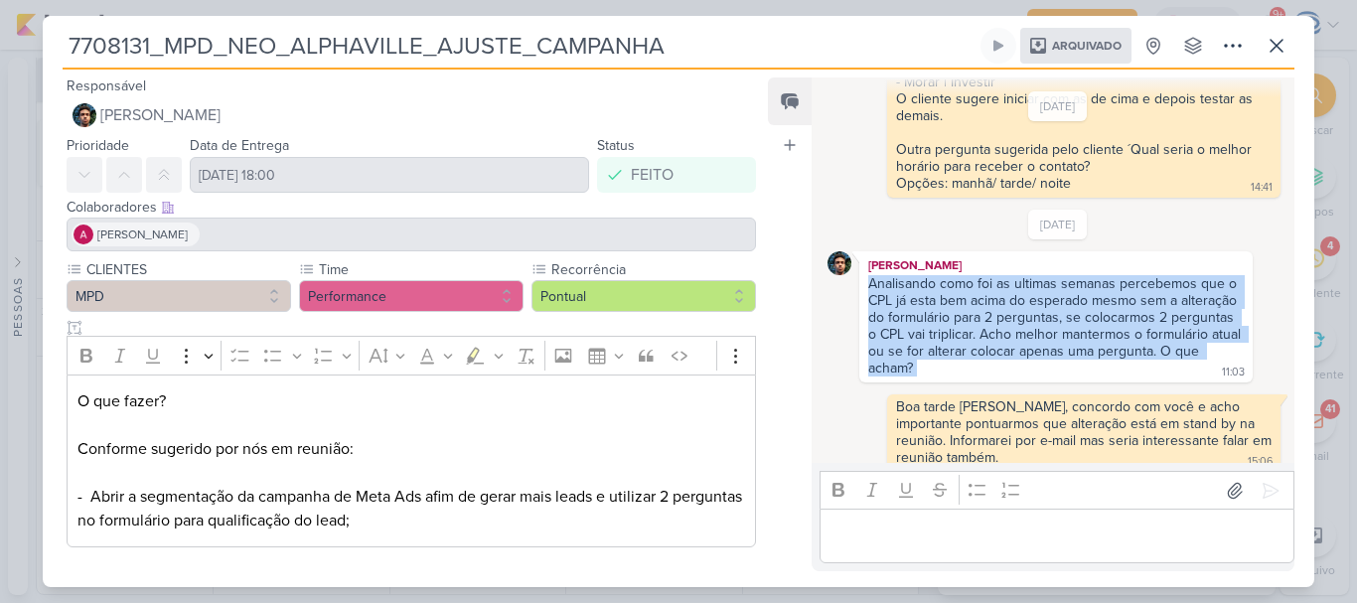  I want to click on div: O cliente sugere iniciar com as de cima e depois testar as demais., so click(1084, 107).